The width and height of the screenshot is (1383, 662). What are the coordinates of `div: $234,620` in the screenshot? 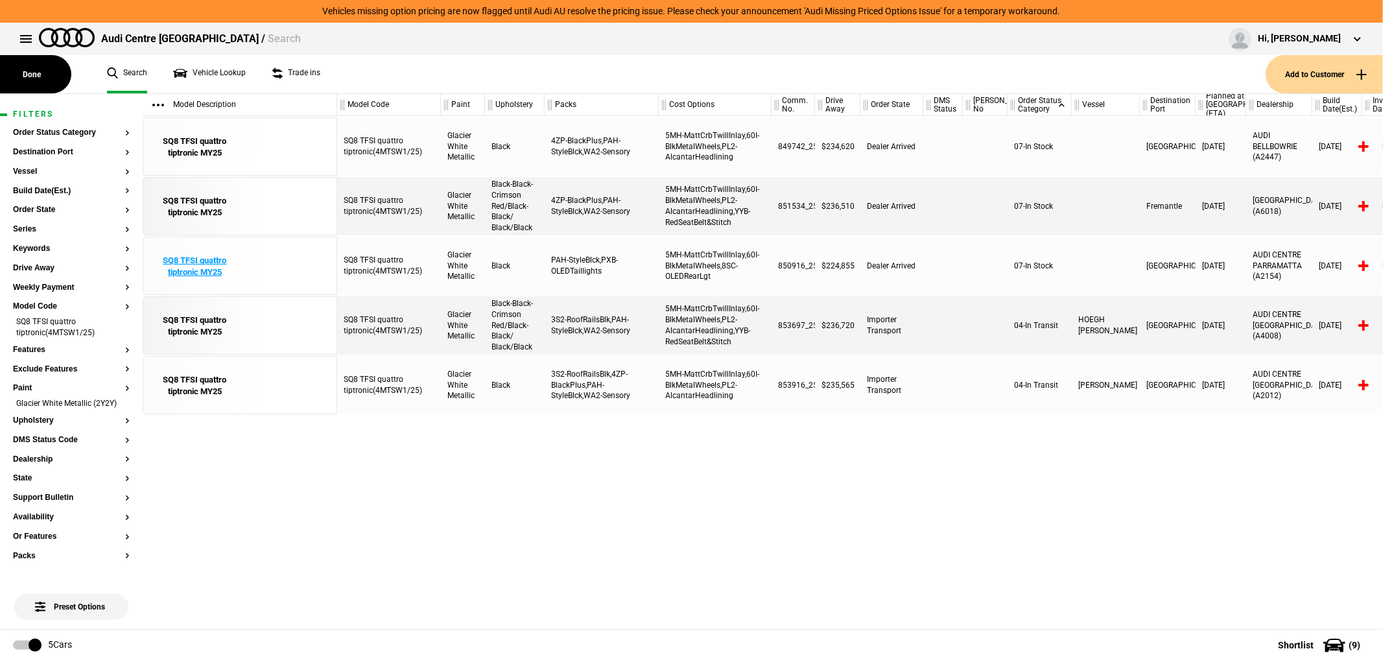 It's located at (838, 147).